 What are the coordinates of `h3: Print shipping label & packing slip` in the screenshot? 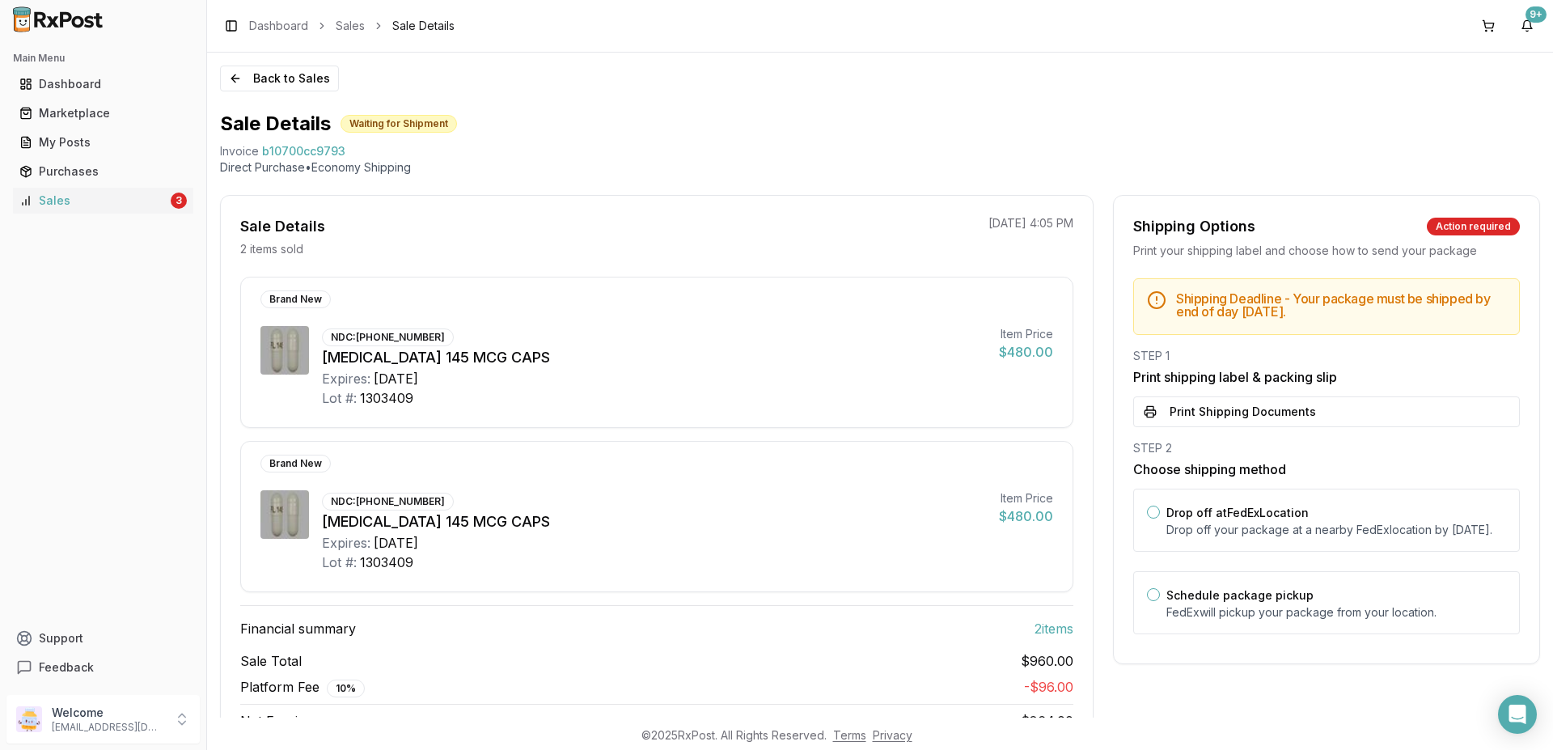 It's located at (1326, 377).